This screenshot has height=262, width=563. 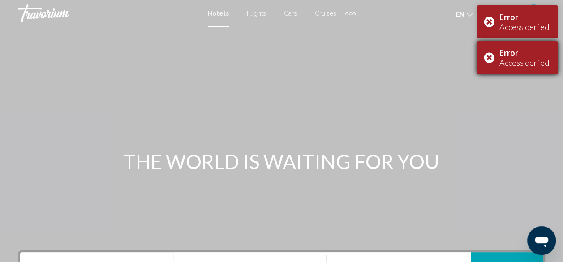 What do you see at coordinates (218, 13) in the screenshot?
I see `a: Hotels` at bounding box center [218, 13].